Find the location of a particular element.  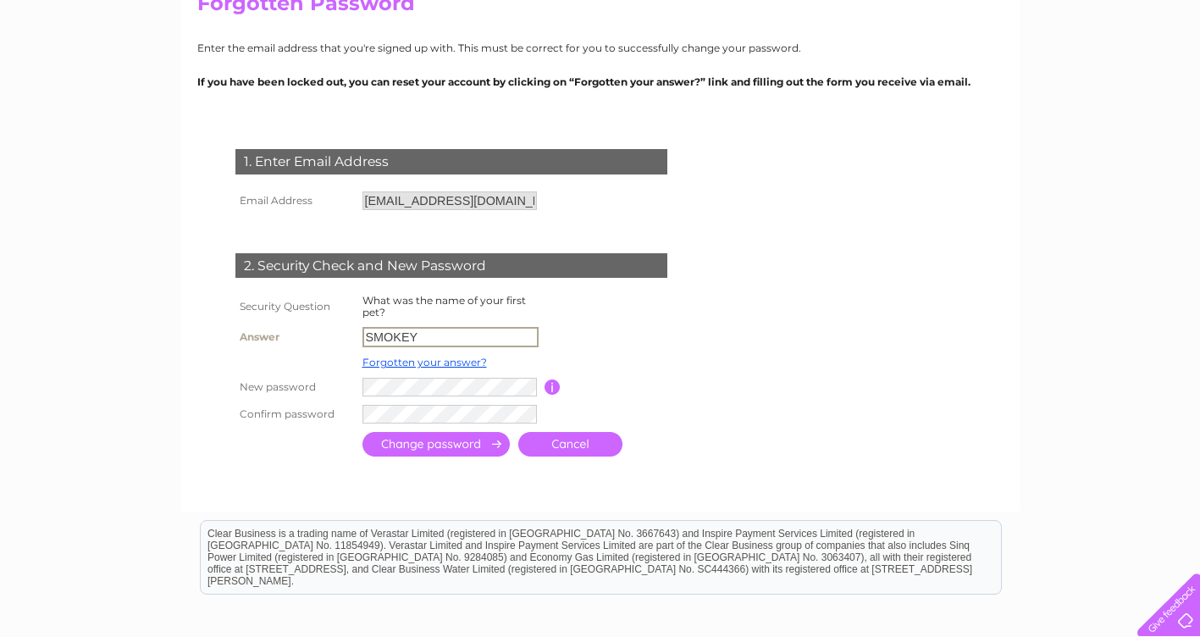

th: Email Address is located at coordinates (295, 201).